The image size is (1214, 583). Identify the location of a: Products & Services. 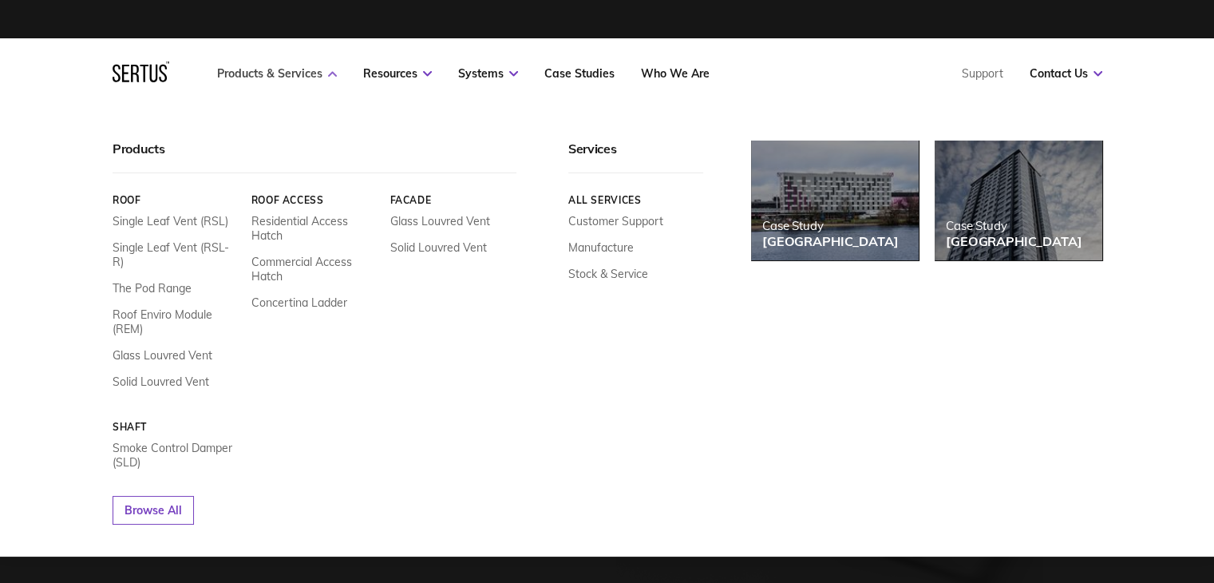
(277, 73).